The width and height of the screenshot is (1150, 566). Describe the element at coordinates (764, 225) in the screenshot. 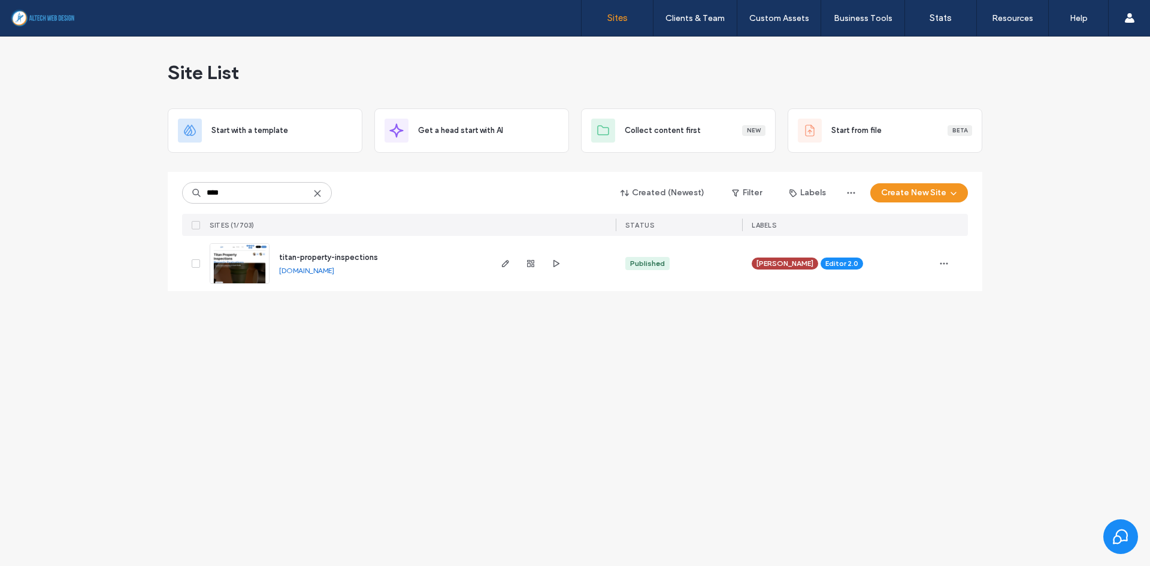

I see `span: LABELS` at that location.